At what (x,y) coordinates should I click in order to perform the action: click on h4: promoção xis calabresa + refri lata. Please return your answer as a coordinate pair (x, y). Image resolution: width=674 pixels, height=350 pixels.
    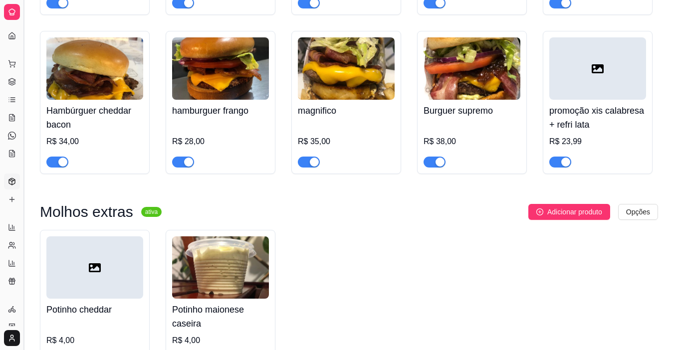
    Looking at the image, I should click on (597, 118).